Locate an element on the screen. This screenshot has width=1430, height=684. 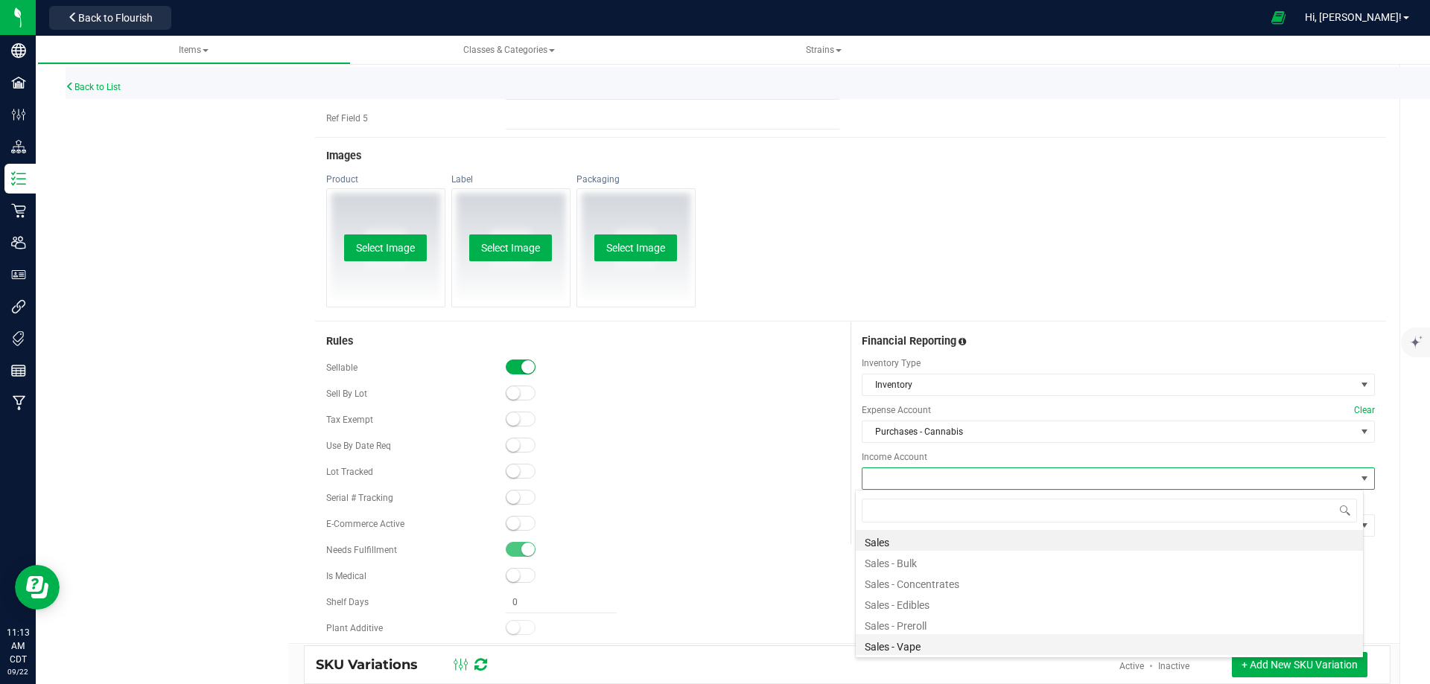
inline-svg: Company is located at coordinates (19, 51).